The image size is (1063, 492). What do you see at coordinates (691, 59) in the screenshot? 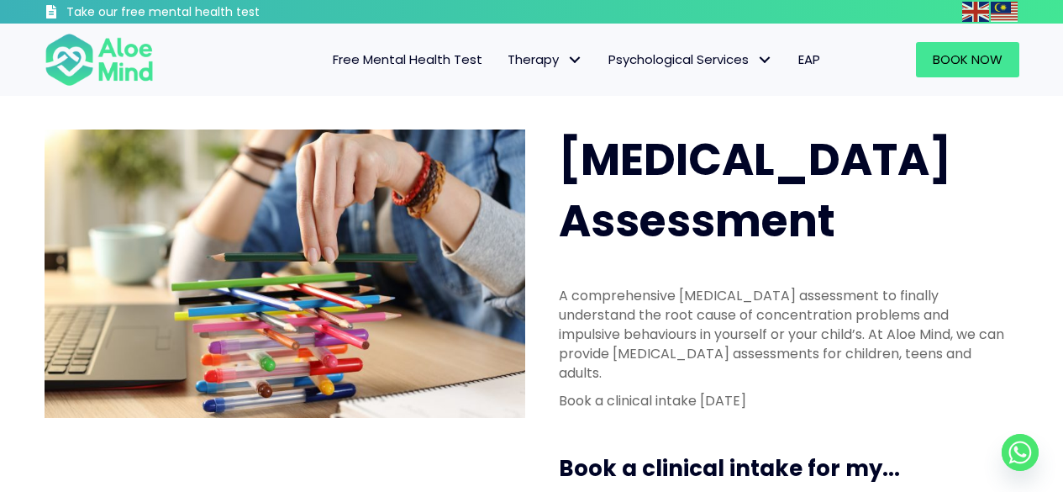
I see `span: Psychological Services` at bounding box center [691, 59].